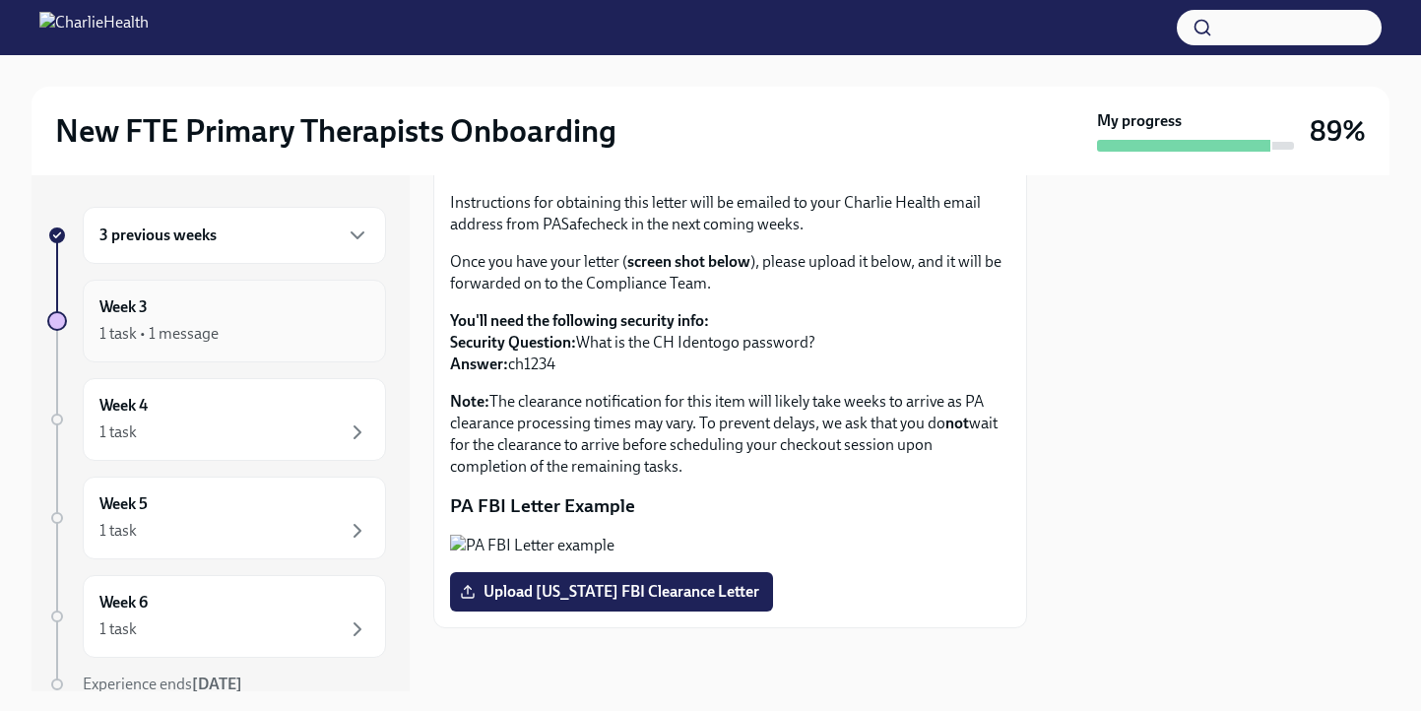 Image resolution: width=1421 pixels, height=711 pixels. What do you see at coordinates (336, 131) in the screenshot?
I see `h2: New FTE Primary Therapists Onboarding` at bounding box center [336, 131].